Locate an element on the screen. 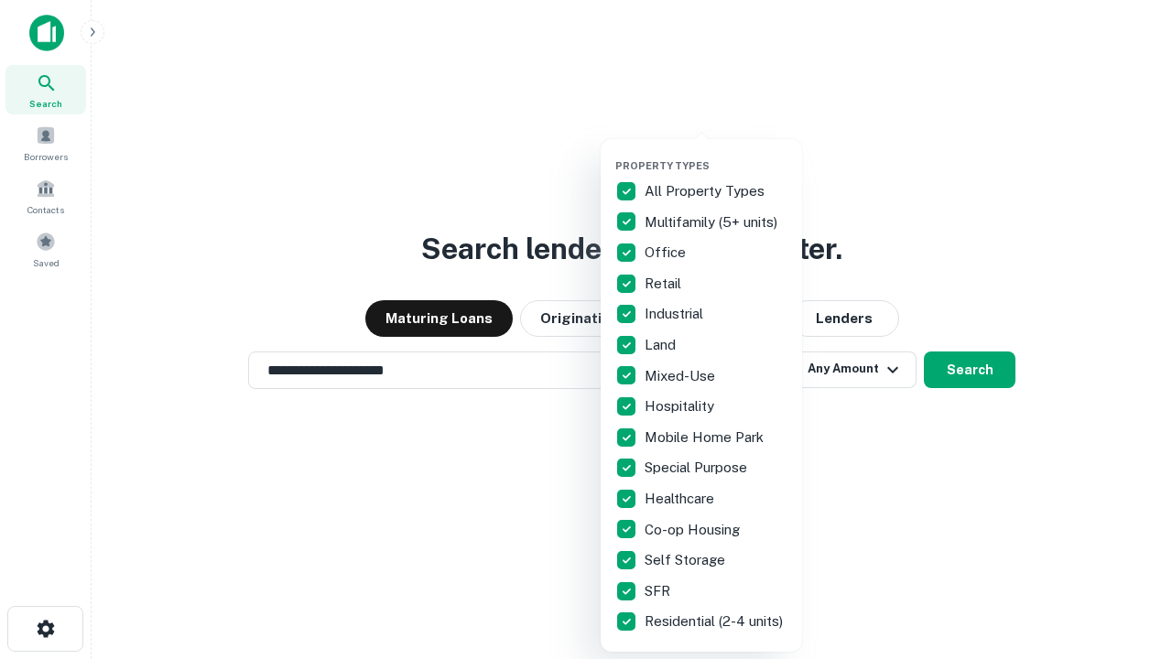 This screenshot has height=659, width=1172. p: Retail is located at coordinates (665, 284).